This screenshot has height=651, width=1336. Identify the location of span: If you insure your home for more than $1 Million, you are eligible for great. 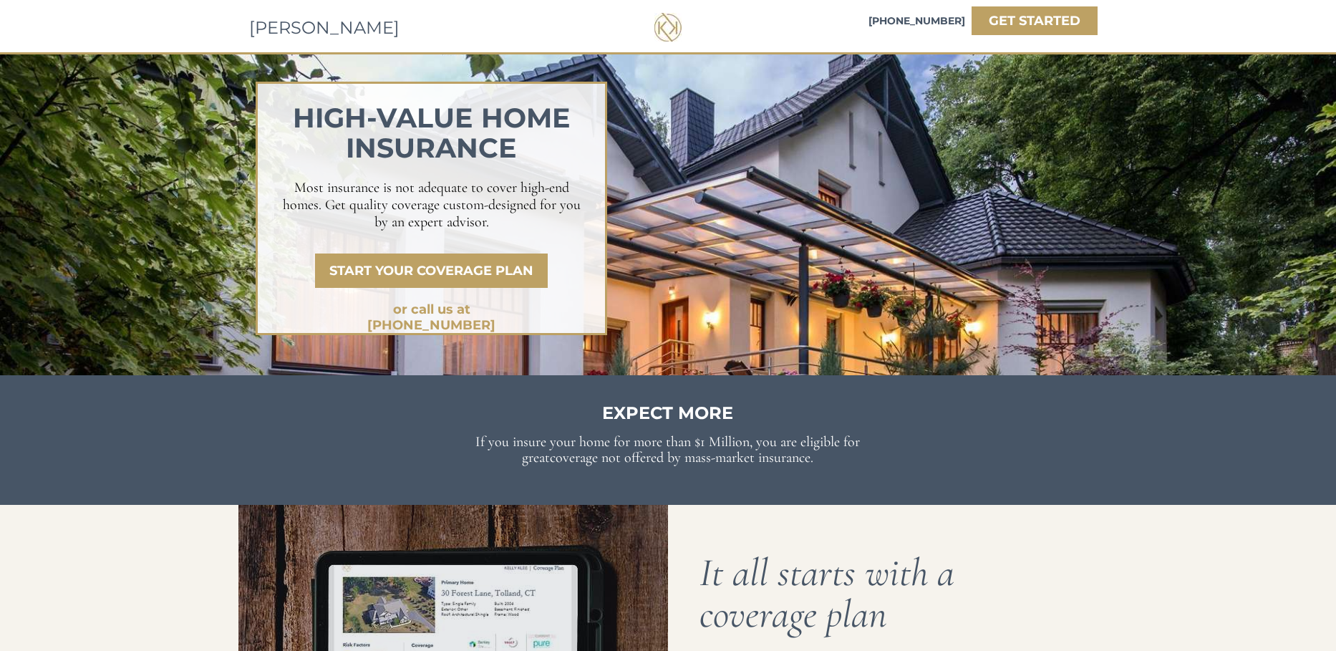
(667, 450).